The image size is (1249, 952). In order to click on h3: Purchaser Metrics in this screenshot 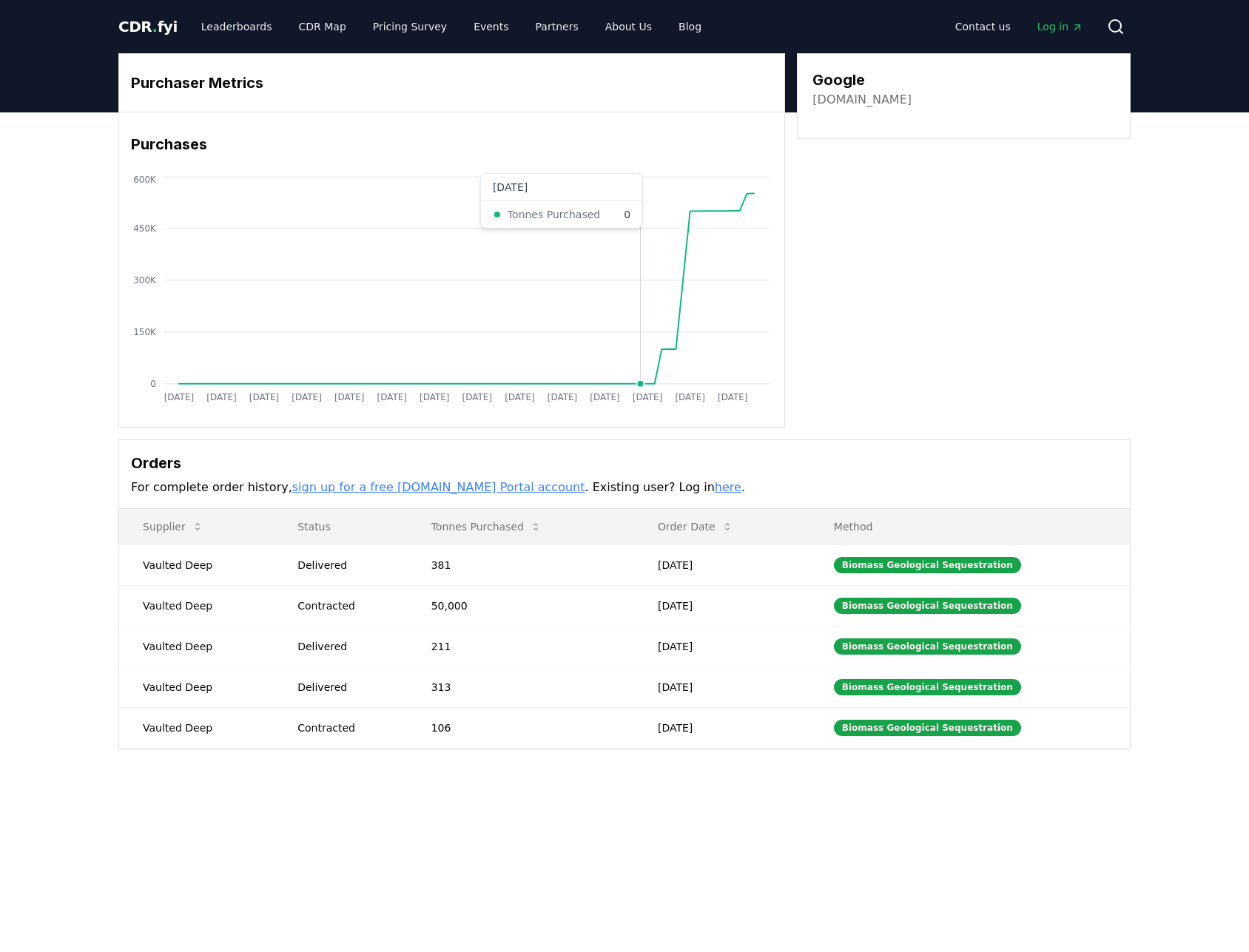, I will do `click(452, 83)`.